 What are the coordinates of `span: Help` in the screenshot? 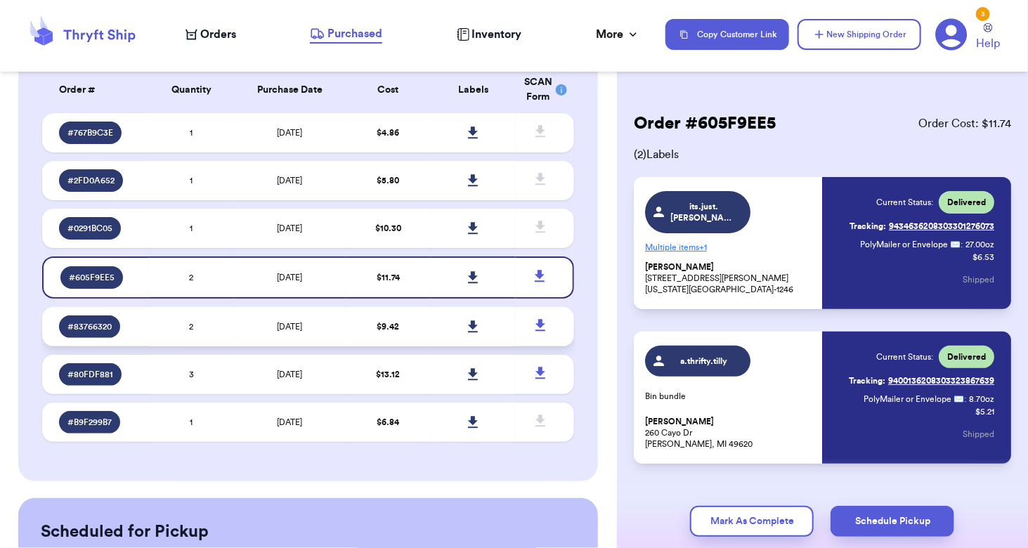 It's located at (988, 44).